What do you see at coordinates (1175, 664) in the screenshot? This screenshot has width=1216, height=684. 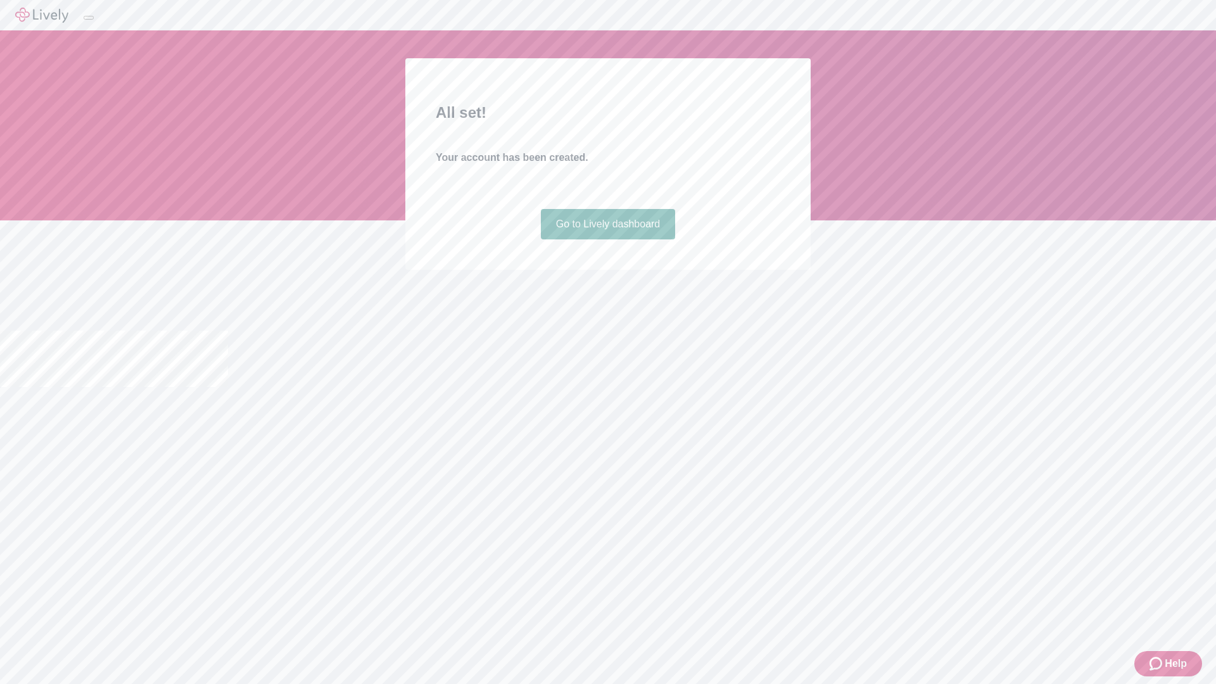 I see `span: Help` at bounding box center [1175, 664].